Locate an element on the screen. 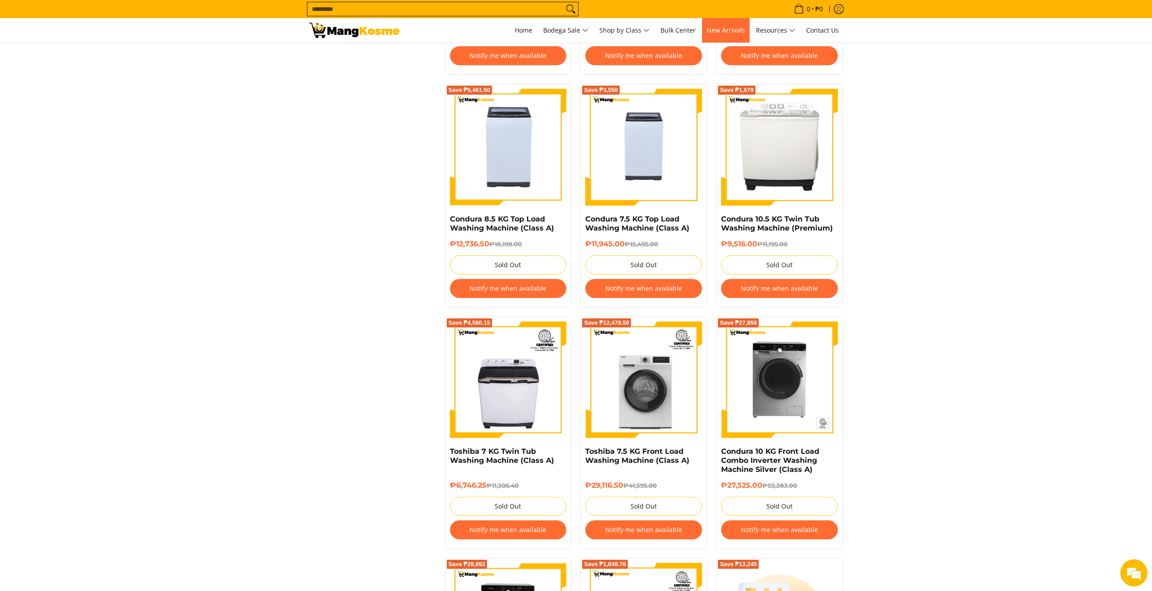 Image resolution: width=1152 pixels, height=591 pixels. span: Home is located at coordinates (523, 30).